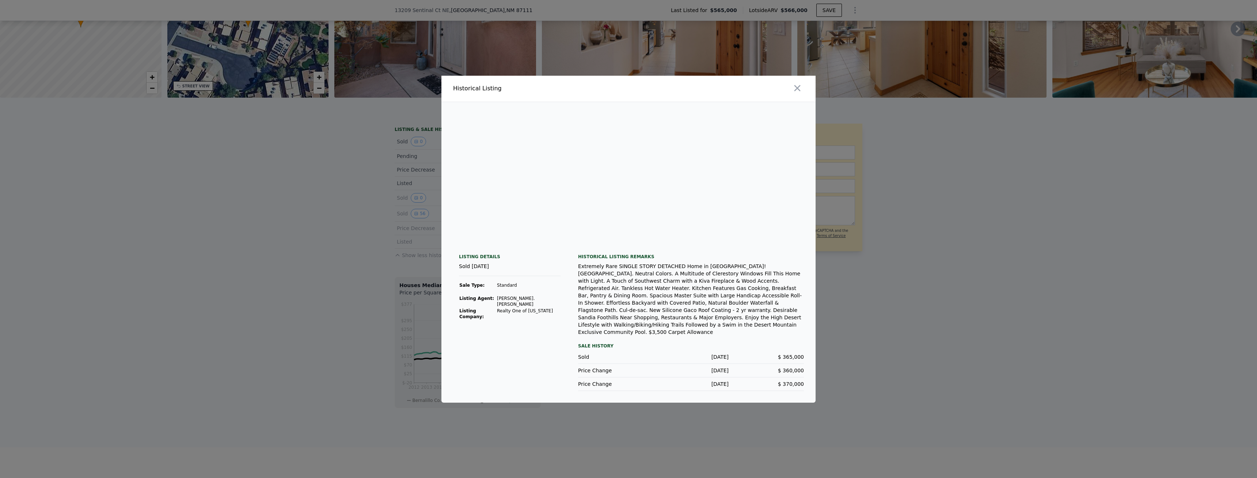  I want to click on div: Sale History, so click(691, 346).